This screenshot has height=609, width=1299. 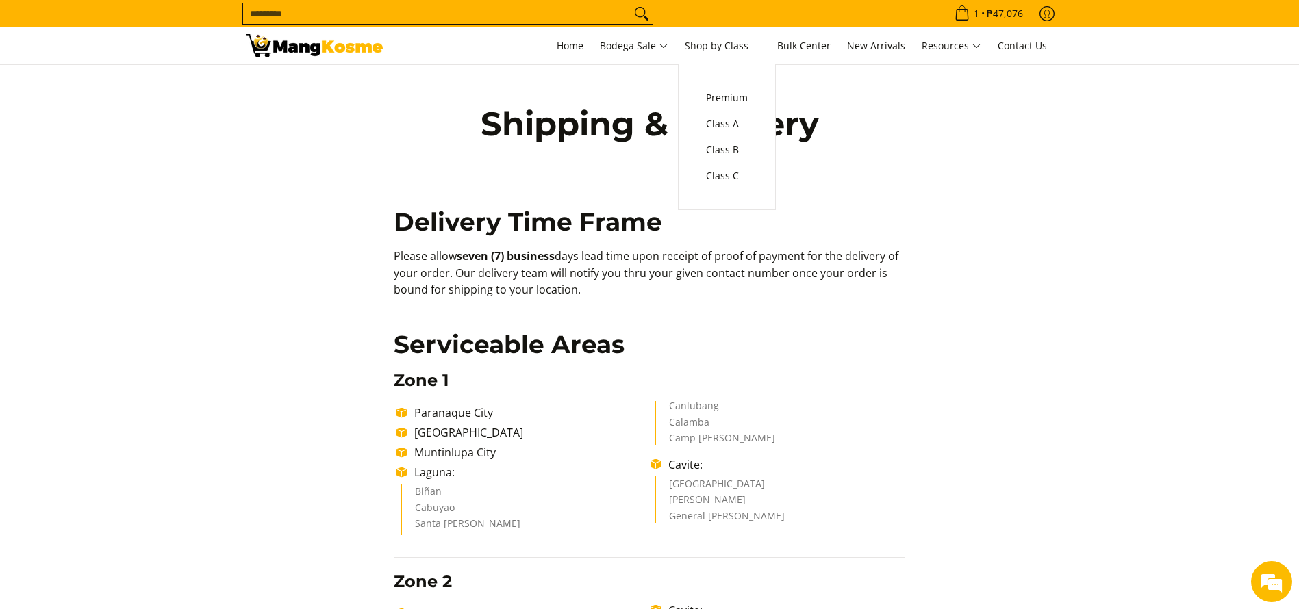 What do you see at coordinates (726, 124) in the screenshot?
I see `span: Class A` at bounding box center [726, 124].